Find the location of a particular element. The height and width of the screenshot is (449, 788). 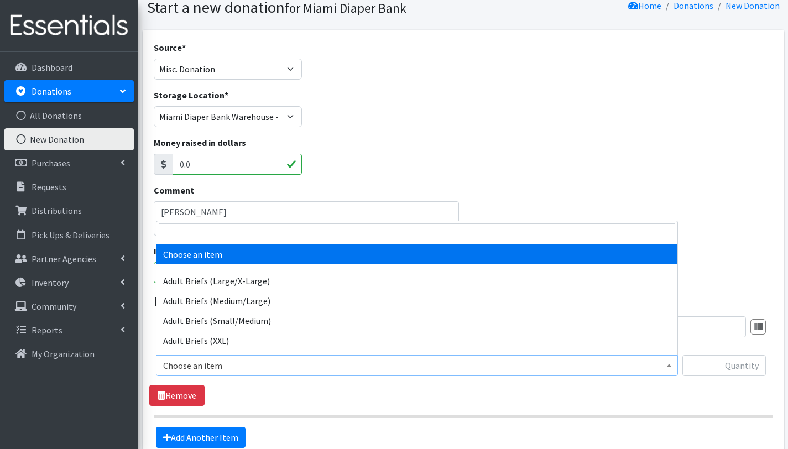

p: Purchases is located at coordinates (51, 163).